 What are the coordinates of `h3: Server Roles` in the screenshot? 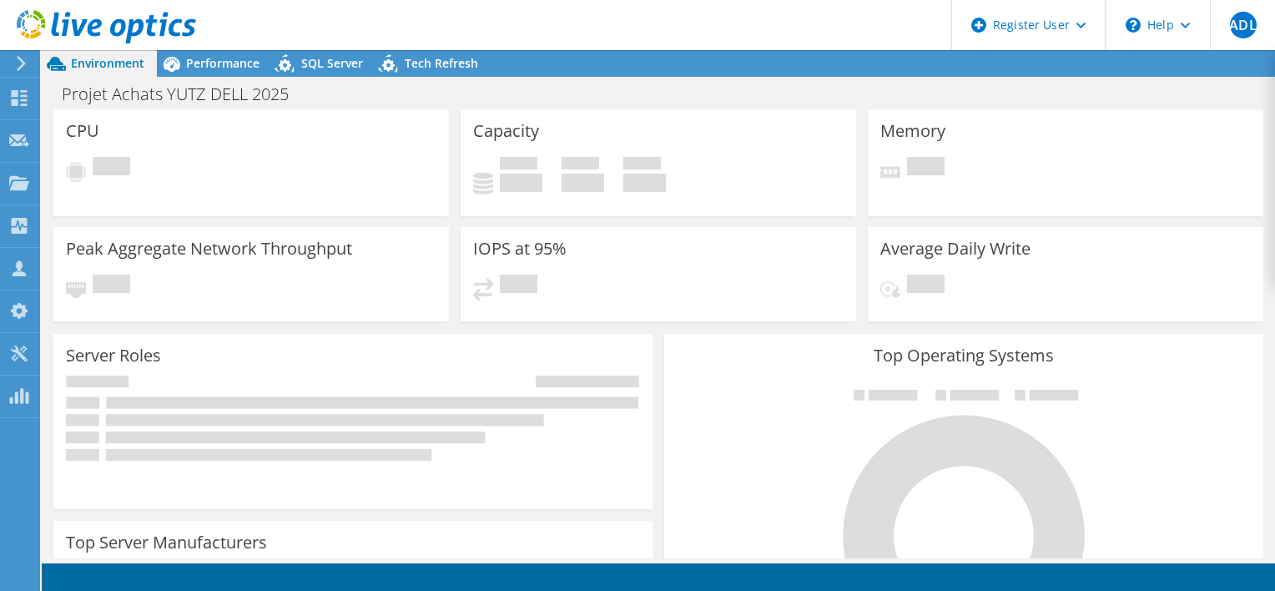 It's located at (114, 356).